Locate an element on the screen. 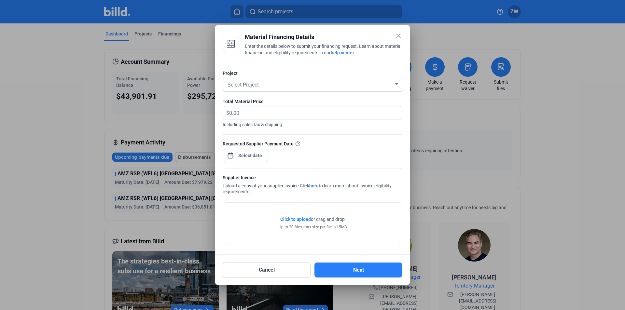  span: Including sales tax & shipping. is located at coordinates (312, 124).